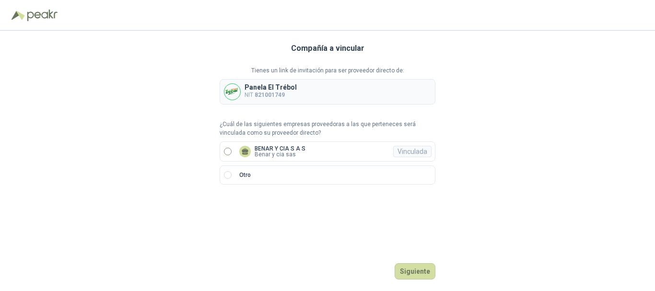  I want to click on img: Logo, so click(18, 15).